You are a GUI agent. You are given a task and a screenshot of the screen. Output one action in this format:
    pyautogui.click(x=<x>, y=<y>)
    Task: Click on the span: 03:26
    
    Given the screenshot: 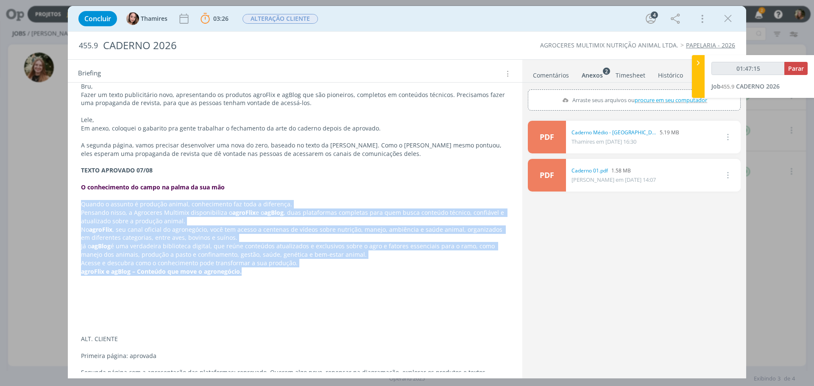 What is the action you would take?
    pyautogui.click(x=221, y=18)
    